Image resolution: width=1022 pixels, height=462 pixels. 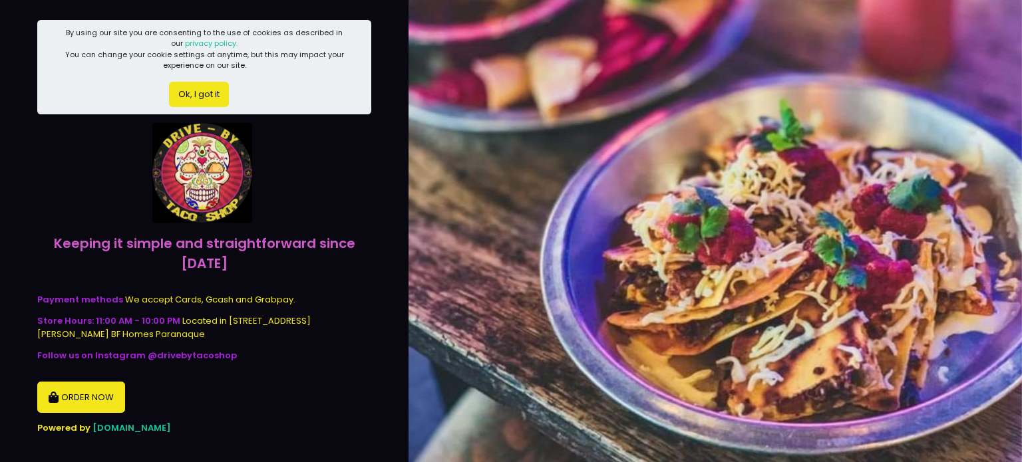 What do you see at coordinates (204, 300) in the screenshot?
I see `div: We accept Cards, Gcash and Grabpay.` at bounding box center [204, 300].